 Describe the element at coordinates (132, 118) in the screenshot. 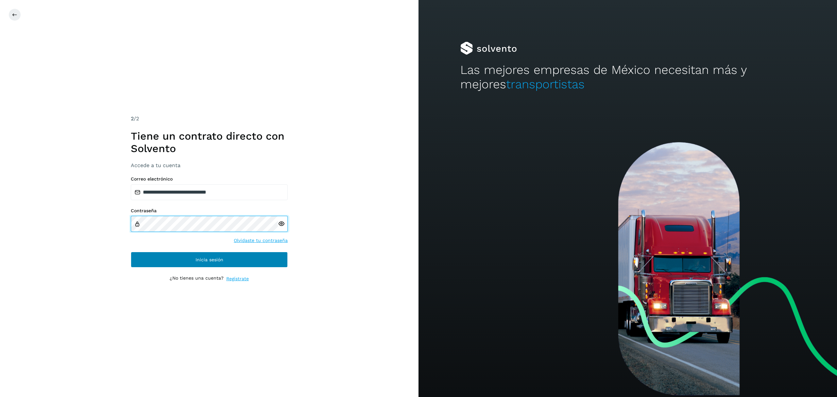

I see `span: 2` at that location.